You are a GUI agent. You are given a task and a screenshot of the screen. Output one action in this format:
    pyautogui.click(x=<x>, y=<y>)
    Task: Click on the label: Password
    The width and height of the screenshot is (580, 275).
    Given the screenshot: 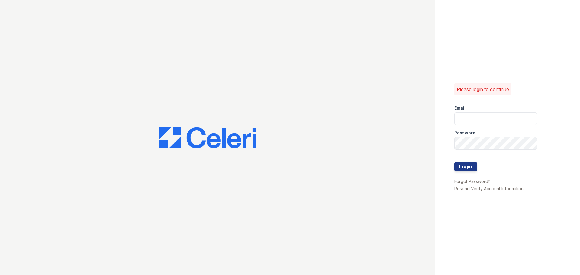 What is the action you would take?
    pyautogui.click(x=465, y=133)
    